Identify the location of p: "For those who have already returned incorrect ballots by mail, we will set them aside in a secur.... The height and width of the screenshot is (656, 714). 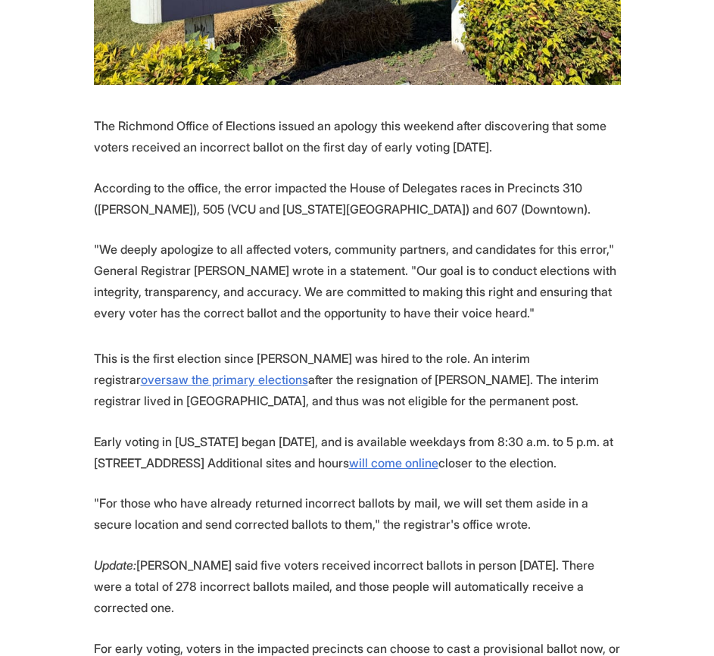
(358, 514).